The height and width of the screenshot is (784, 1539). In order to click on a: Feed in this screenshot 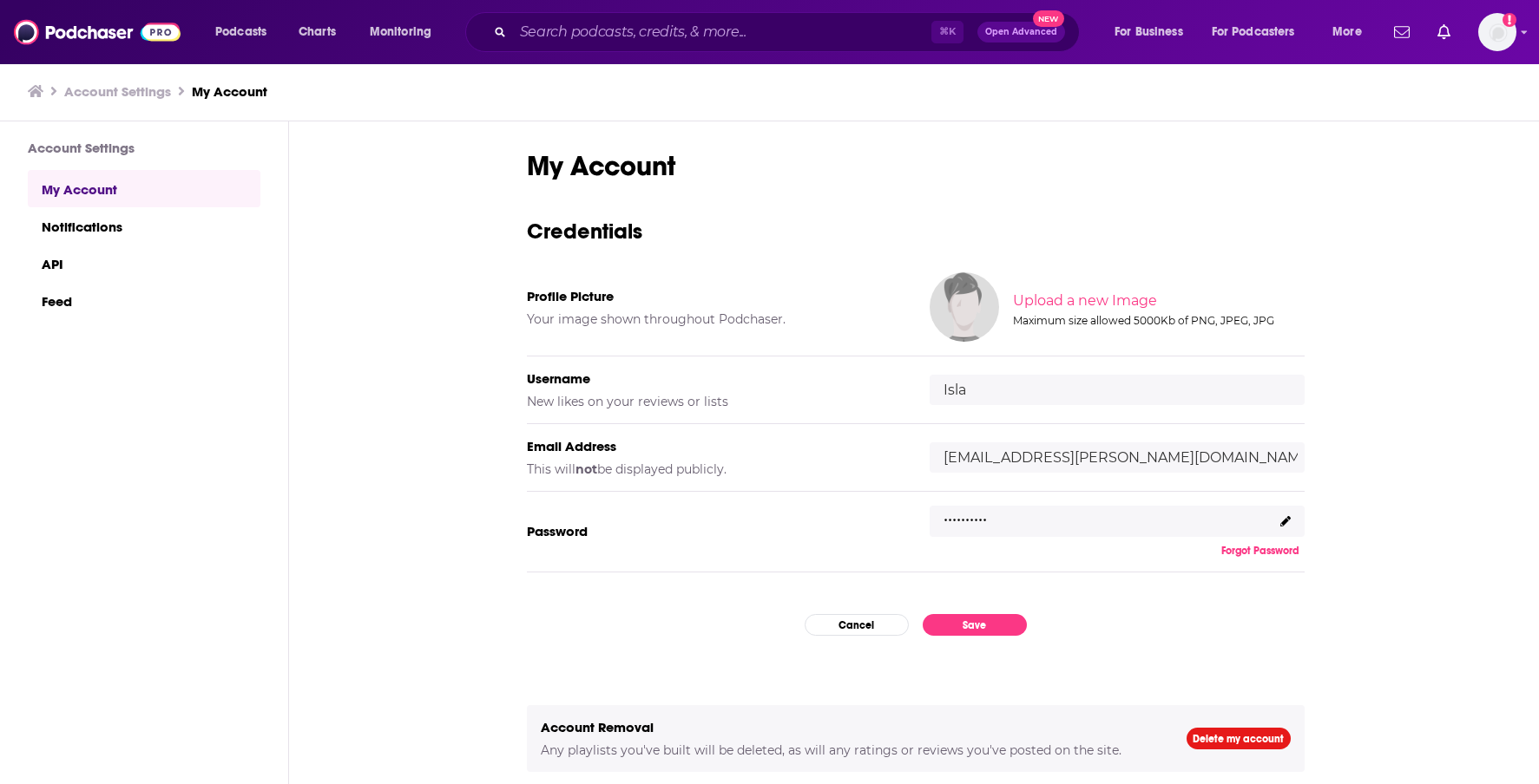, I will do `click(144, 300)`.